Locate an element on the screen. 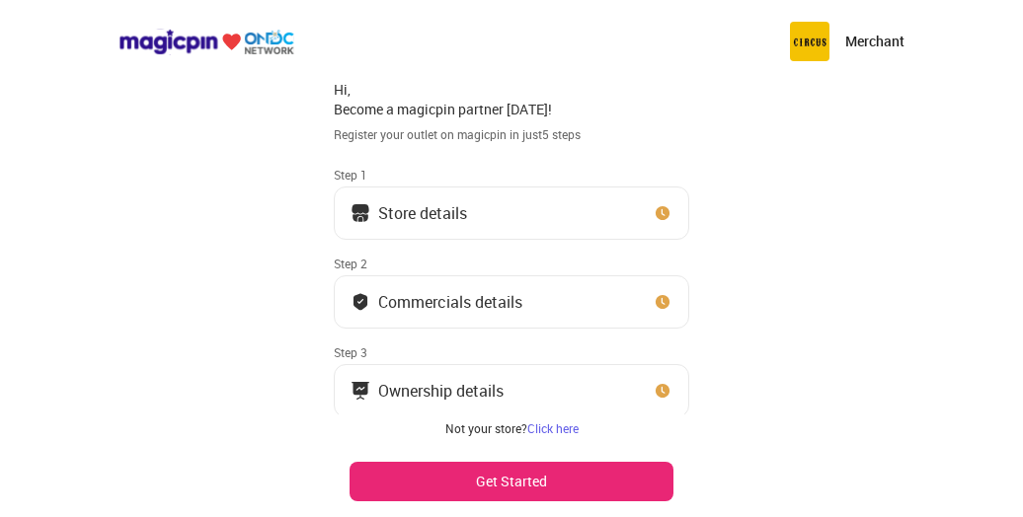 The height and width of the screenshot is (517, 1023). div: Commercials details is located at coordinates (450, 302).